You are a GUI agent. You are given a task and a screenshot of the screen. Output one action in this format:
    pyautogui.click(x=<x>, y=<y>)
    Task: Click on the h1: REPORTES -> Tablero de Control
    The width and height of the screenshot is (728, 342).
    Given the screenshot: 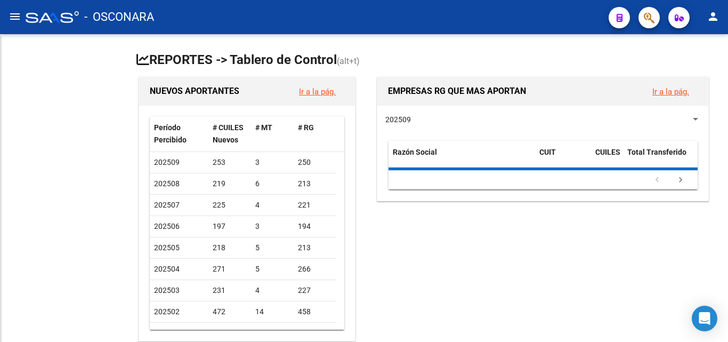 What is the action you would take?
    pyautogui.click(x=424, y=60)
    